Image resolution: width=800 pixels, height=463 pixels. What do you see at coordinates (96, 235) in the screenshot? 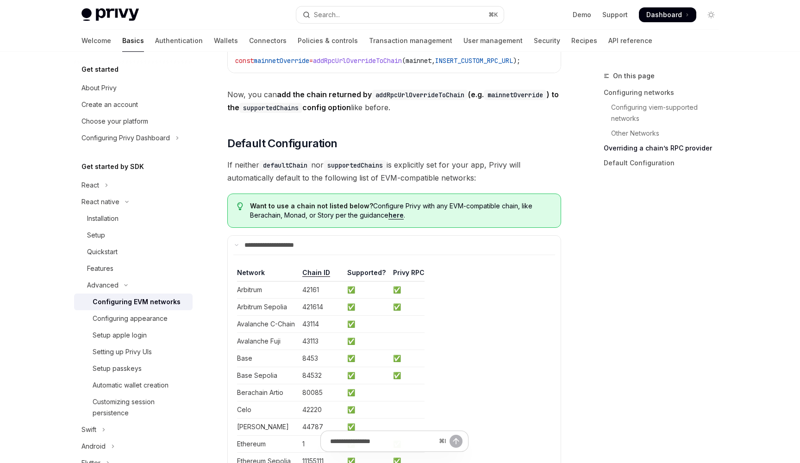
I see `div: Setup` at bounding box center [96, 235].